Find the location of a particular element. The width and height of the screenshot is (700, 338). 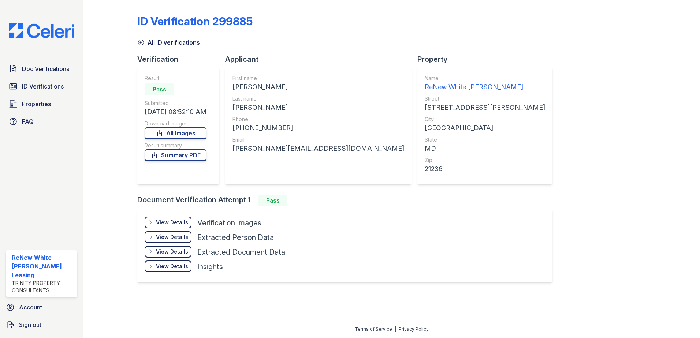

span: Account is located at coordinates (30, 307).